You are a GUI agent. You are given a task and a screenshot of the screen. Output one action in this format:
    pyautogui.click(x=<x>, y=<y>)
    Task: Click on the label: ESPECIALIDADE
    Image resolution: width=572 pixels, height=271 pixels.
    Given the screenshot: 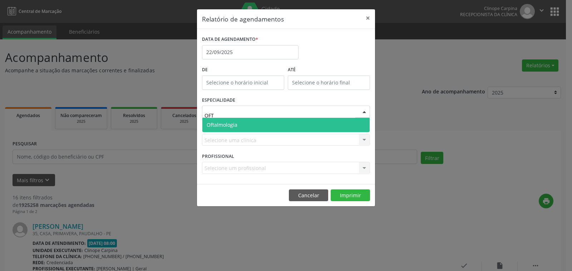 What is the action you would take?
    pyautogui.click(x=218, y=100)
    